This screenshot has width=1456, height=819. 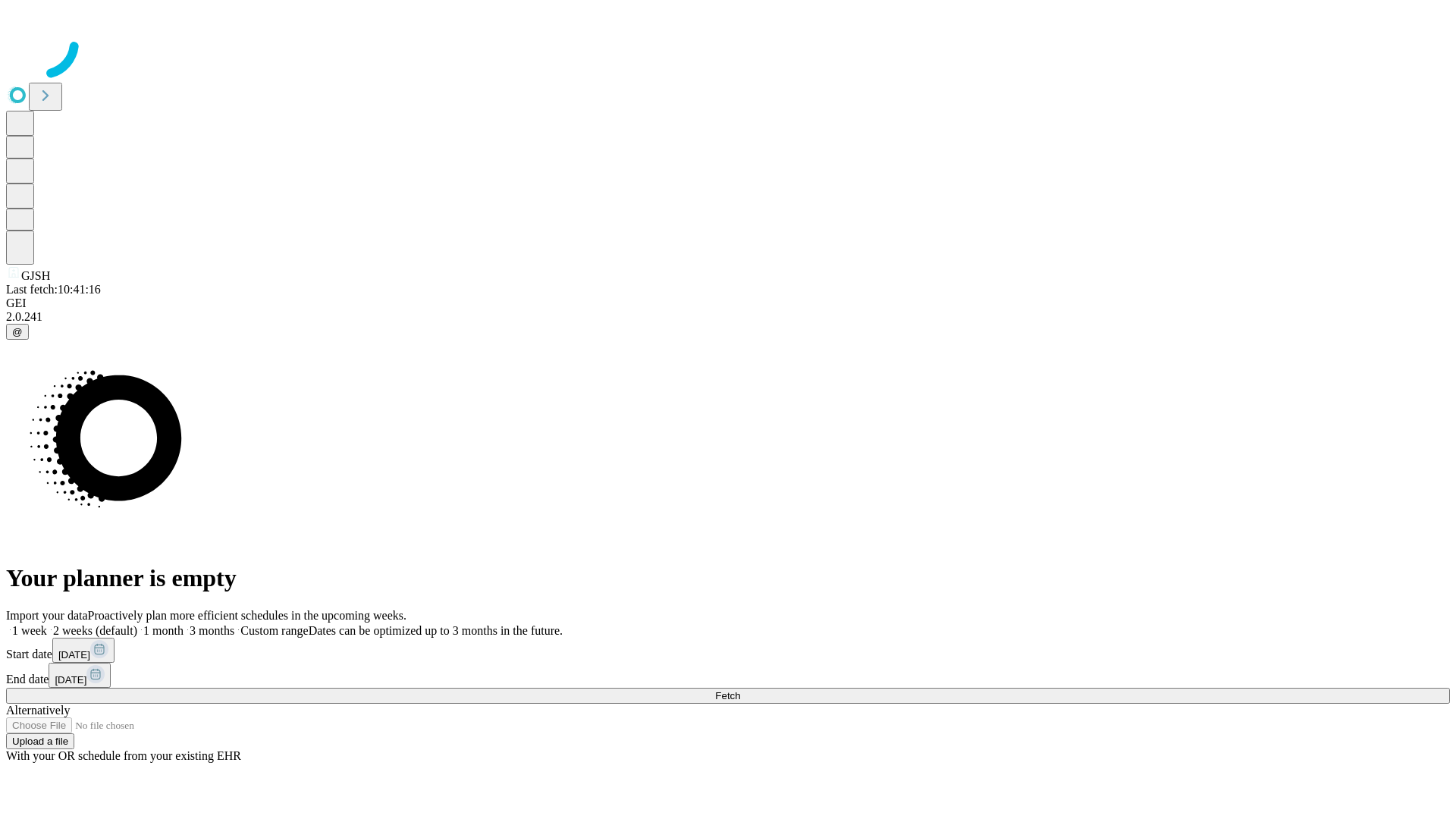 I want to click on button: Upload a file, so click(x=40, y=741).